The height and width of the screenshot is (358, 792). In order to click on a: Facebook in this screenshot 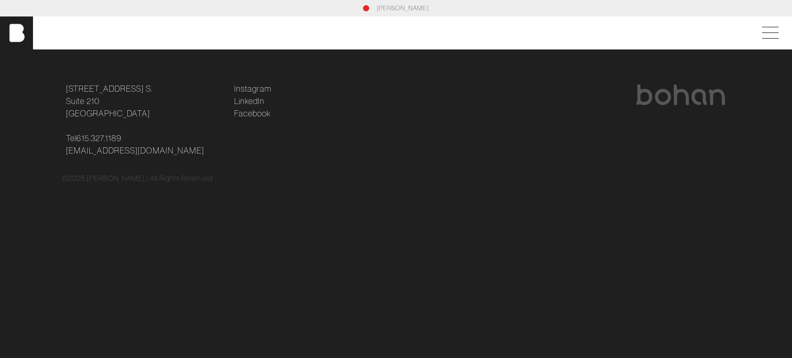, I will do `click(252, 113)`.